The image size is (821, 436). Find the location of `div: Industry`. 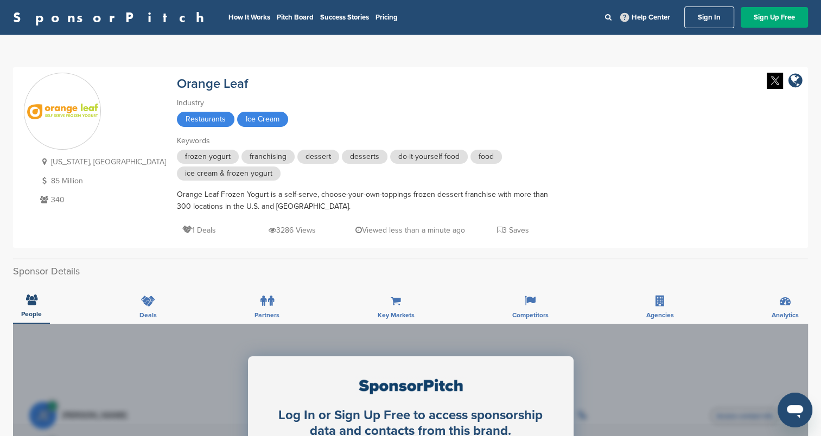

div: Industry is located at coordinates (367, 103).